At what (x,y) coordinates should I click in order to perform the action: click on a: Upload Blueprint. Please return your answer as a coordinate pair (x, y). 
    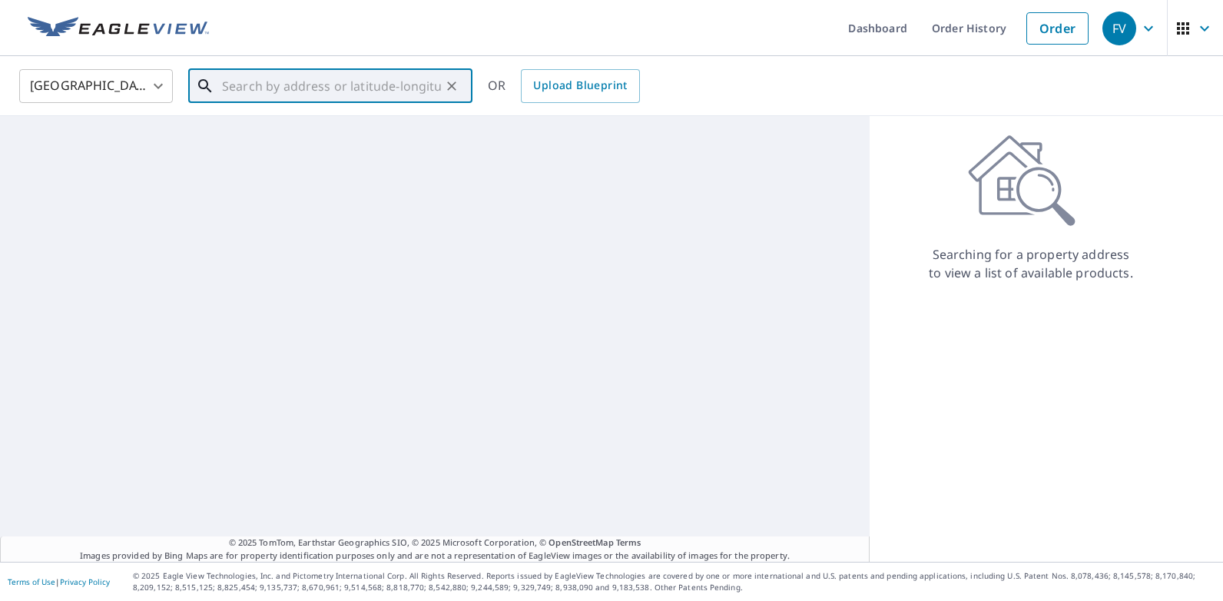
    Looking at the image, I should click on (580, 86).